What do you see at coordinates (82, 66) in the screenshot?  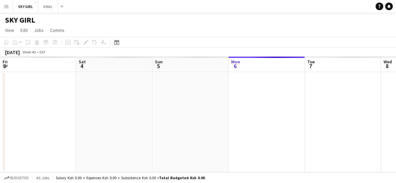 I see `span: 4` at bounding box center [82, 66].